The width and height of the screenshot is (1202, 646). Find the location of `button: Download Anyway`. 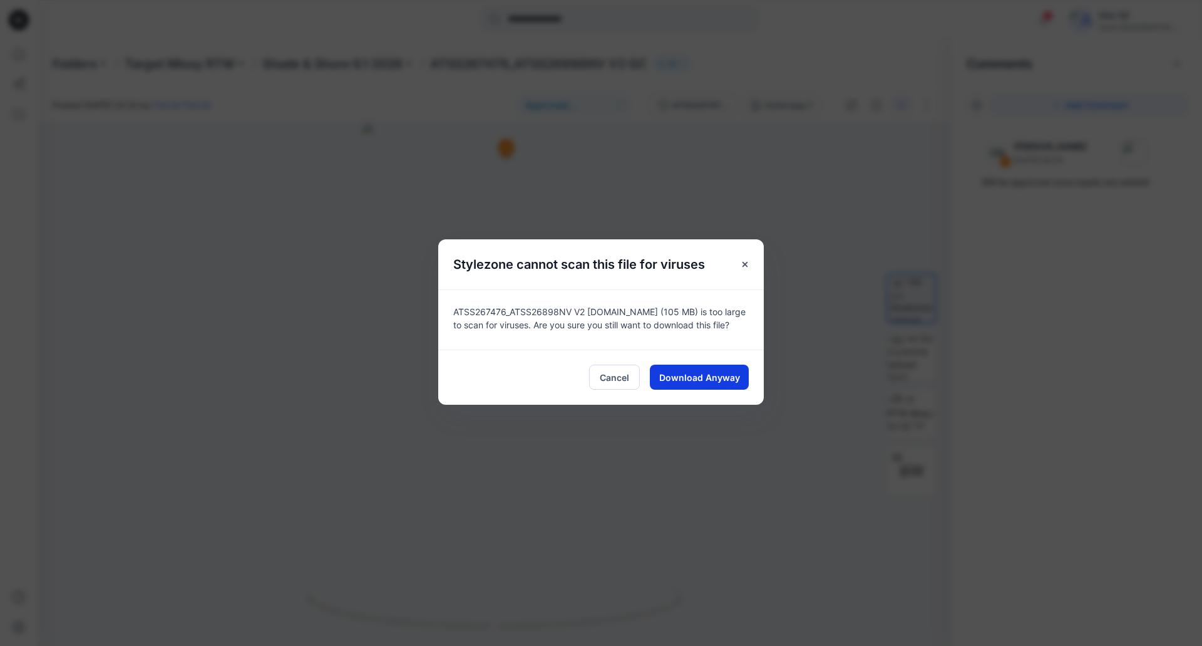

button: Download Anyway is located at coordinates (700, 377).